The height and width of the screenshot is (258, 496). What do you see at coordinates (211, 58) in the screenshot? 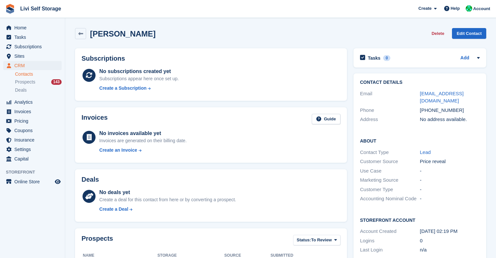
I see `h2: Subscriptions` at bounding box center [211, 58].